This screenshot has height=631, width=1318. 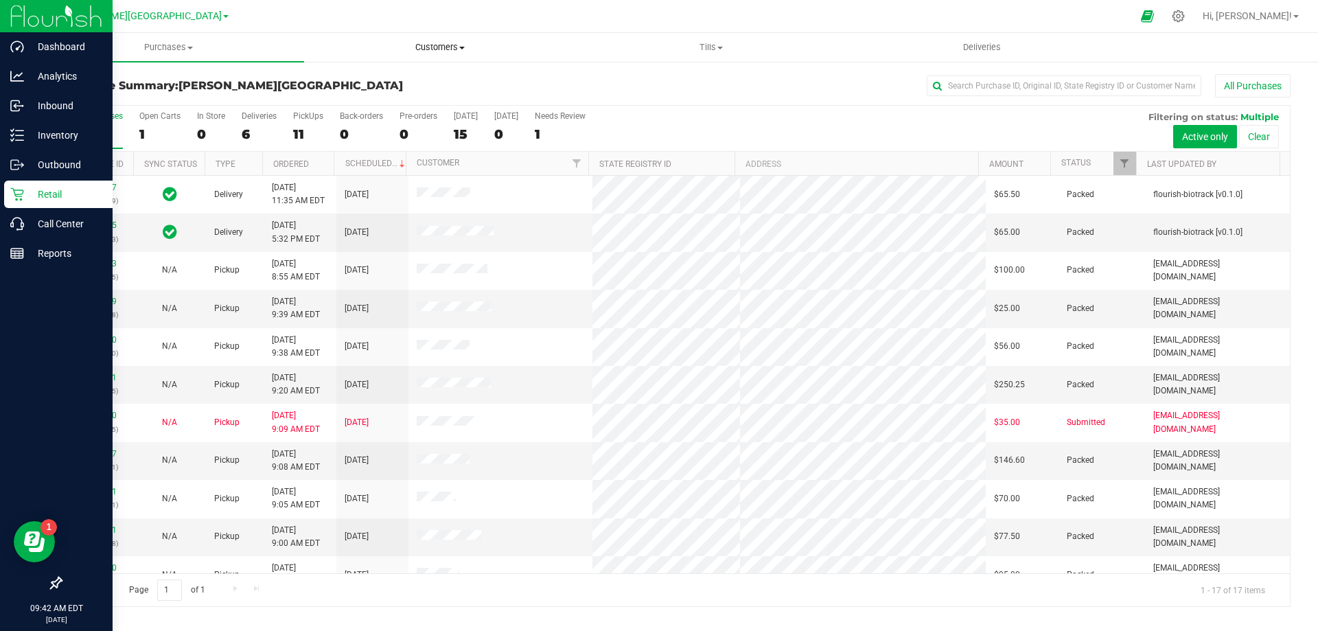 I want to click on a: Customer, so click(x=438, y=163).